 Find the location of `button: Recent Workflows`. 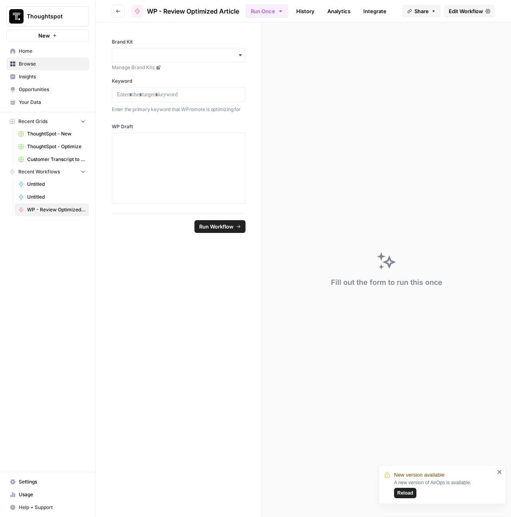

button: Recent Workflows is located at coordinates (48, 172).